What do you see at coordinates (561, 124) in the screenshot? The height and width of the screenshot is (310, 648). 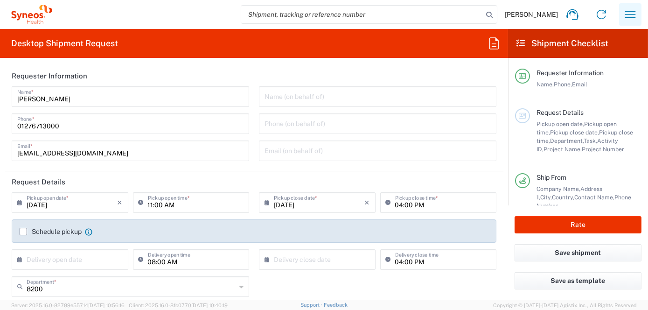 I see `span: Pickup open date,` at bounding box center [561, 124].